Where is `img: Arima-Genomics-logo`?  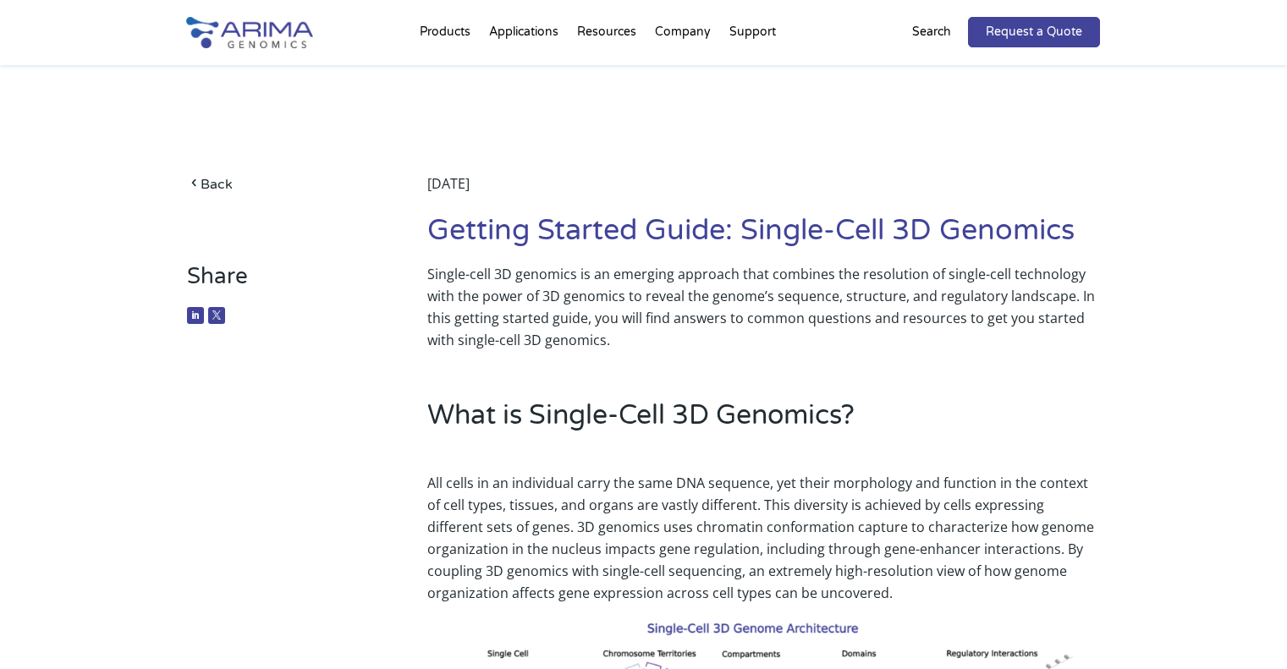 img: Arima-Genomics-logo is located at coordinates (250, 32).